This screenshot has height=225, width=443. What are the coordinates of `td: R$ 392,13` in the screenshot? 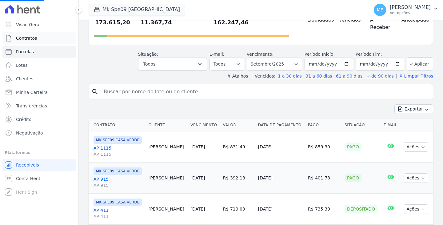 It's located at (238, 178).